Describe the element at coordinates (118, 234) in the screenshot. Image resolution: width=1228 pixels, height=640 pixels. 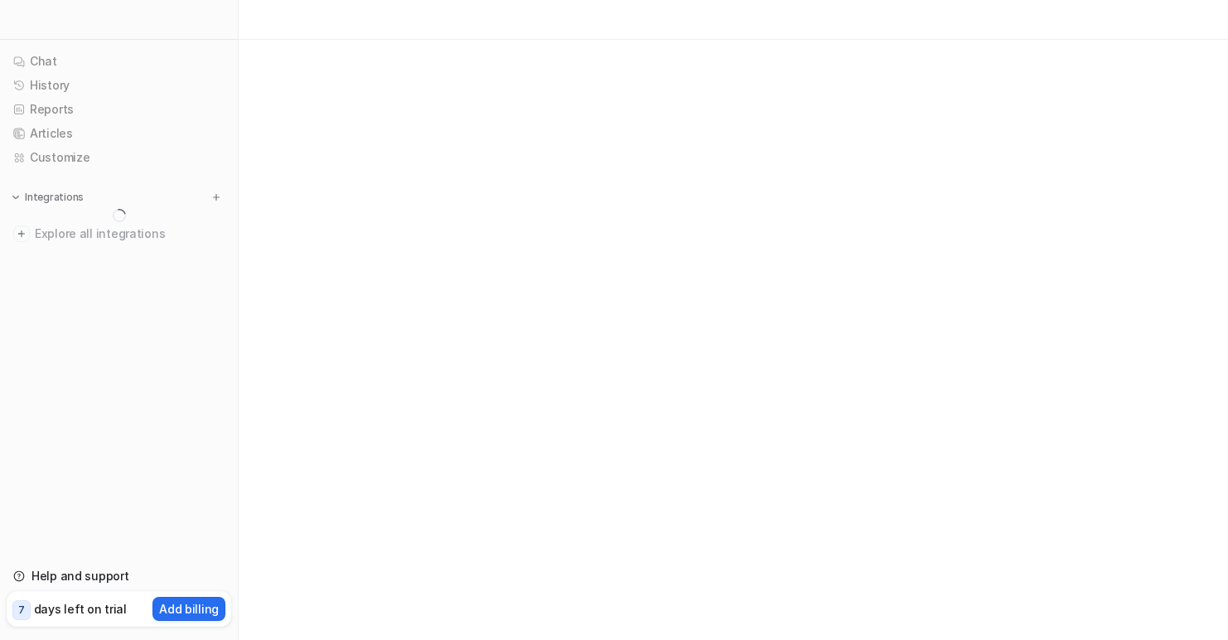
I see `a: Explore all integrations` at that location.